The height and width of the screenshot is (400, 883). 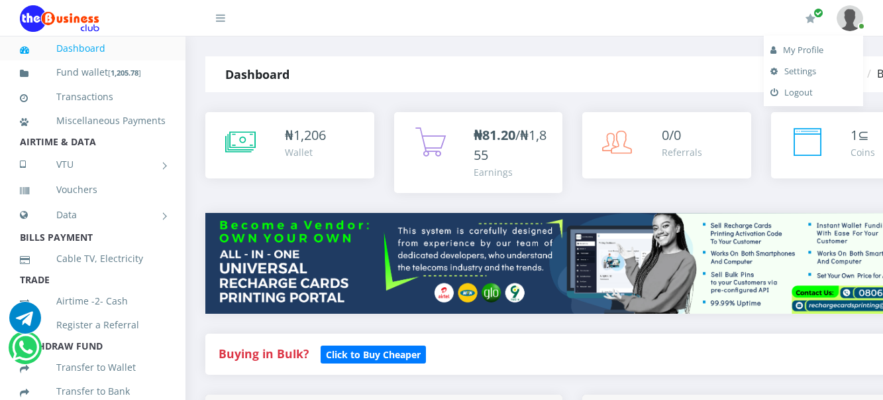 What do you see at coordinates (810, 19) in the screenshot?
I see `i: Renew/Upgrade Subscription` at bounding box center [810, 19].